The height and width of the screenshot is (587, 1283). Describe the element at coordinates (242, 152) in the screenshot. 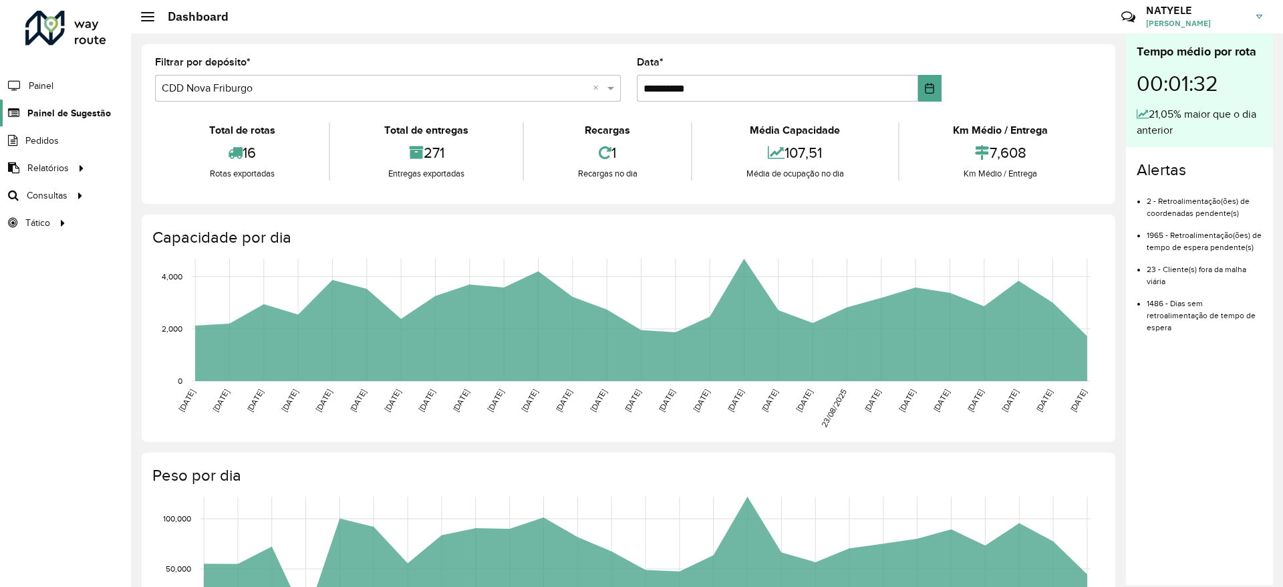

I see `div: 16` at that location.